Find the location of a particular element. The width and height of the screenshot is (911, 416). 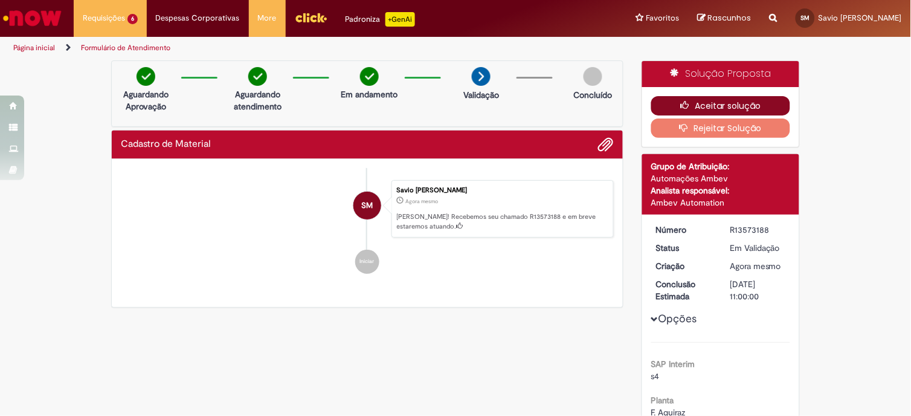

div: Grupo de Atribuição: is located at coordinates (721, 166).